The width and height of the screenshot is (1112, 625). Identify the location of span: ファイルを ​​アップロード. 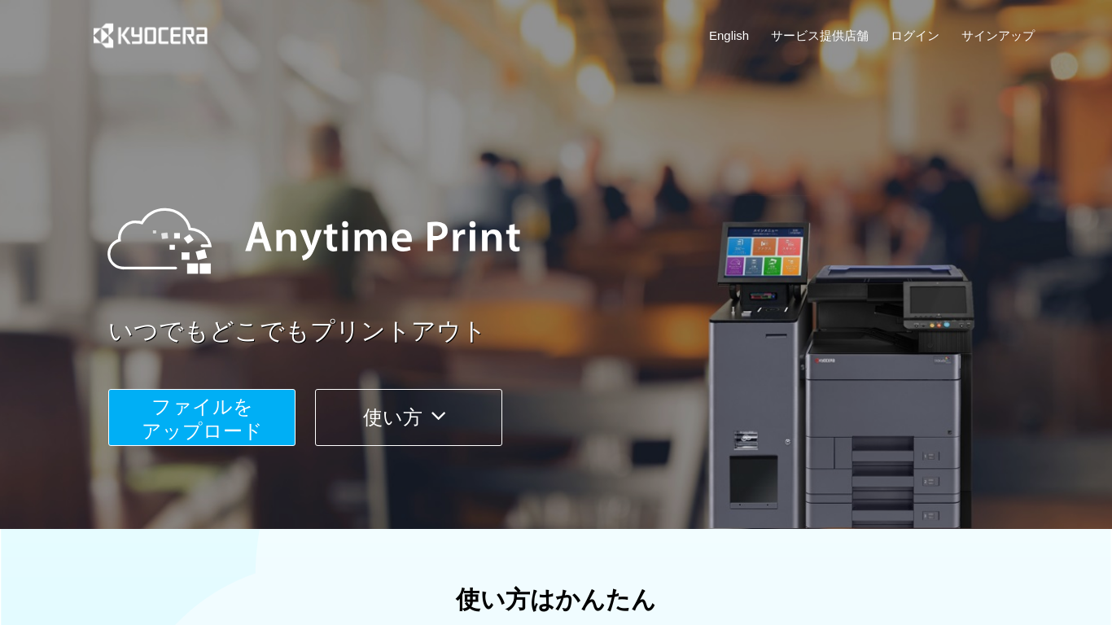
(202, 418).